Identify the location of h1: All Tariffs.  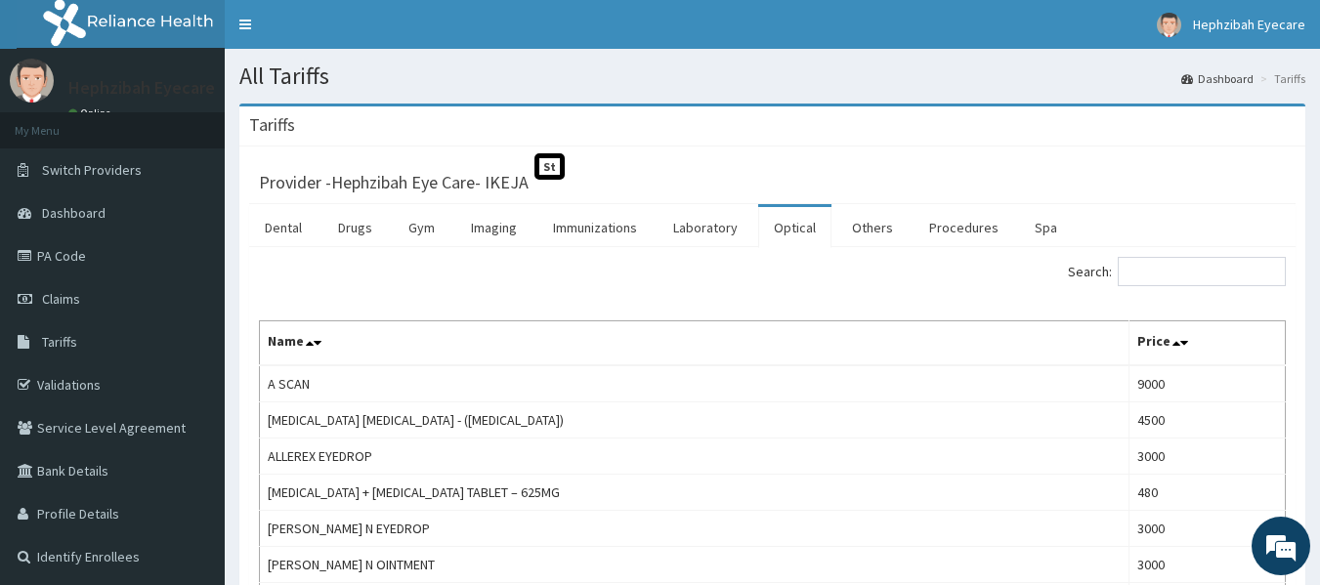
(772, 76).